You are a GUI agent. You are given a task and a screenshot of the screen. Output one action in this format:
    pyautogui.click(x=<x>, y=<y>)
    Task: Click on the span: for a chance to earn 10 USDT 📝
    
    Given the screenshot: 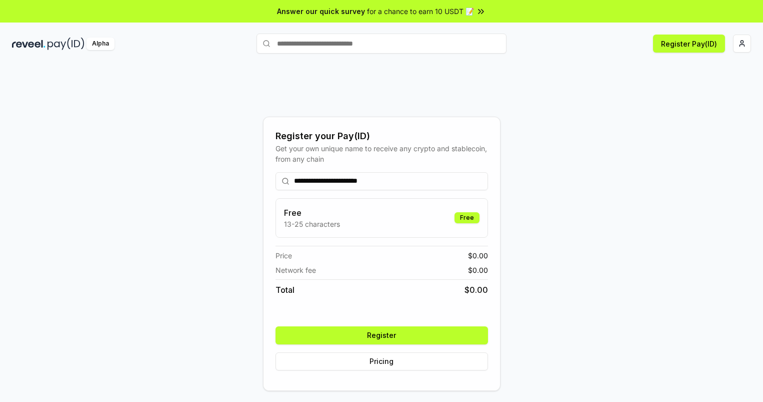 What is the action you would take?
    pyautogui.click(x=421, y=11)
    